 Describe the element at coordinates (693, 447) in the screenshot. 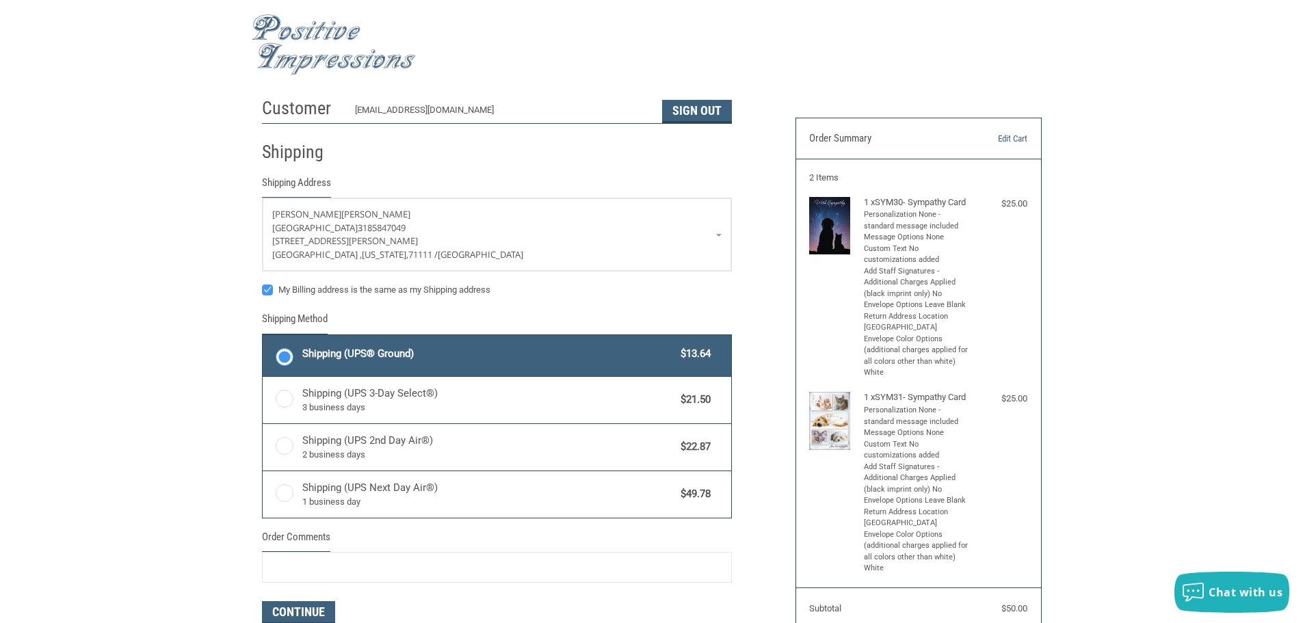

I see `span: $22.87` at that location.